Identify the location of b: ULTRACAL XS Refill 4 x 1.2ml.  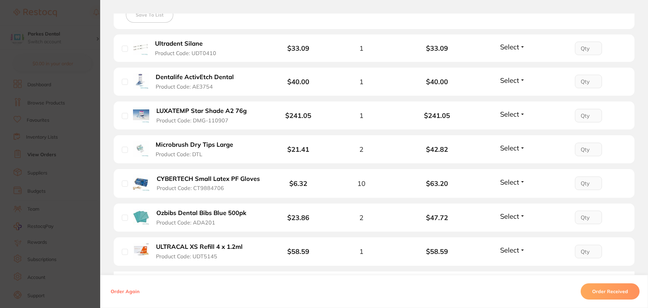
(199, 247).